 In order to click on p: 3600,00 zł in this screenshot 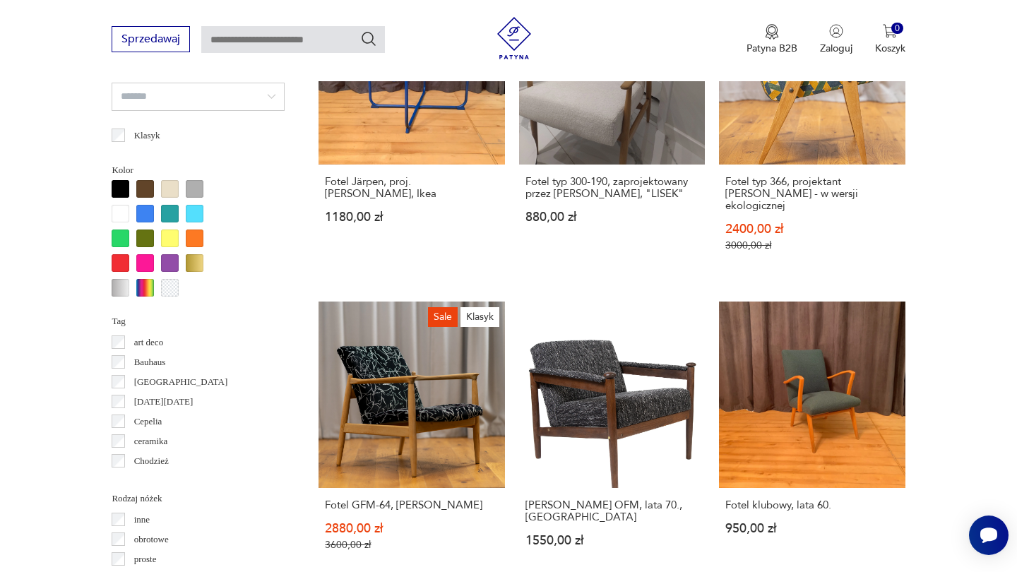, I will do `click(411, 545)`.